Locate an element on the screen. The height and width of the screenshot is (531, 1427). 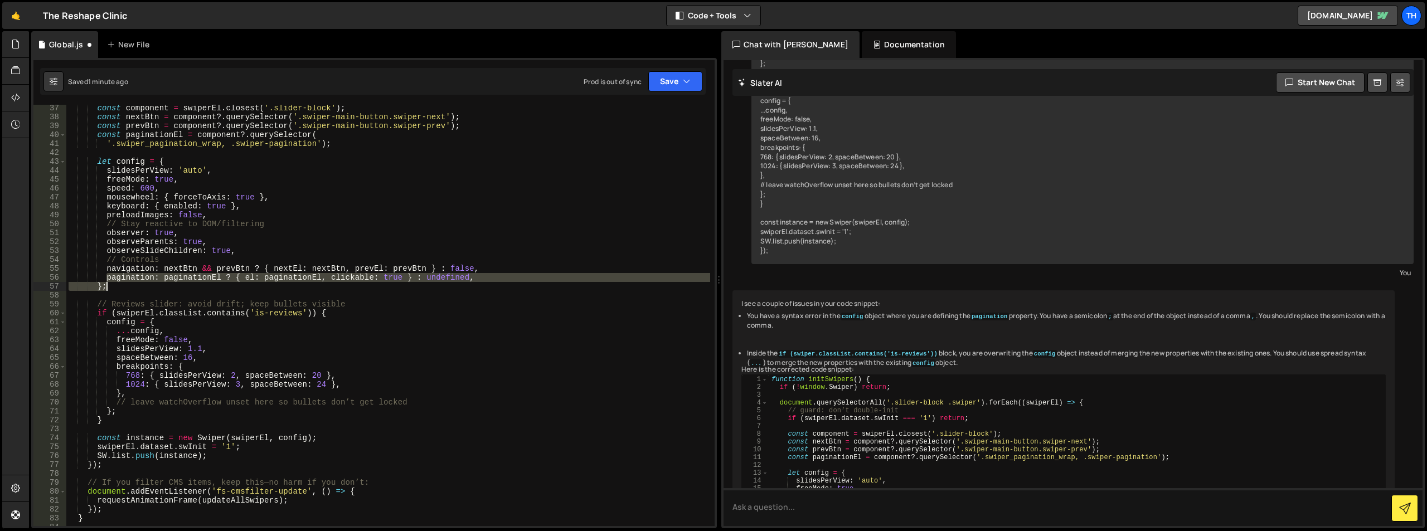
div: 39 is located at coordinates (50, 126).